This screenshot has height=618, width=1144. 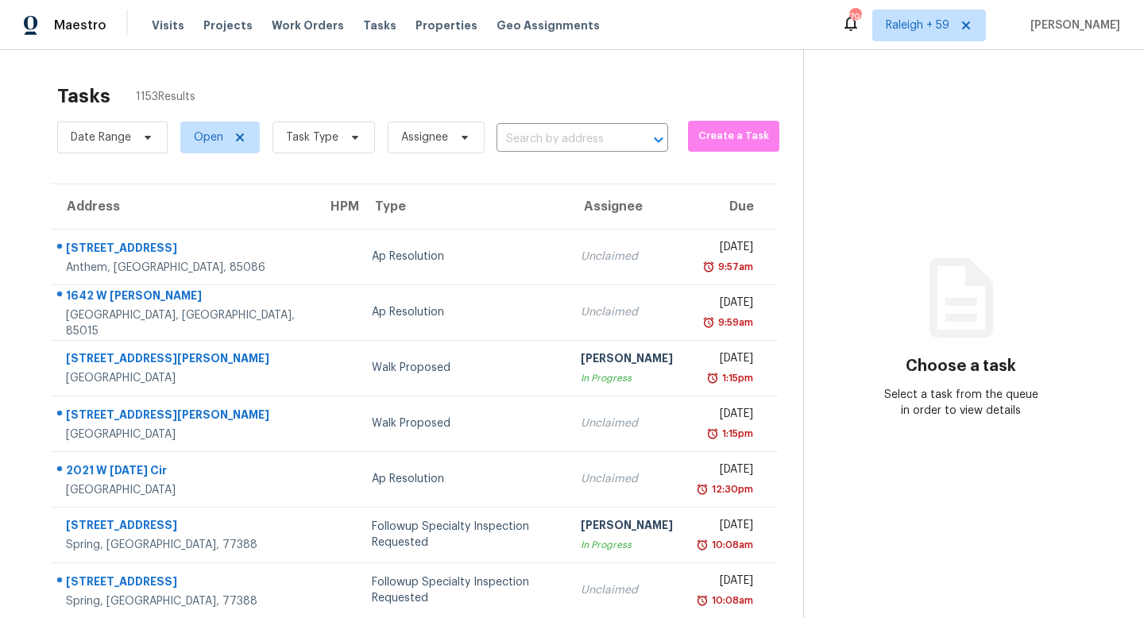 I want to click on th: HPM, so click(x=337, y=207).